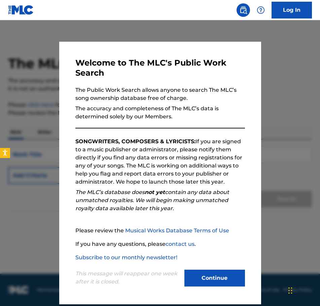 The image size is (320, 306). What do you see at coordinates (290, 291) in the screenshot?
I see `div: Drag` at bounding box center [290, 291].